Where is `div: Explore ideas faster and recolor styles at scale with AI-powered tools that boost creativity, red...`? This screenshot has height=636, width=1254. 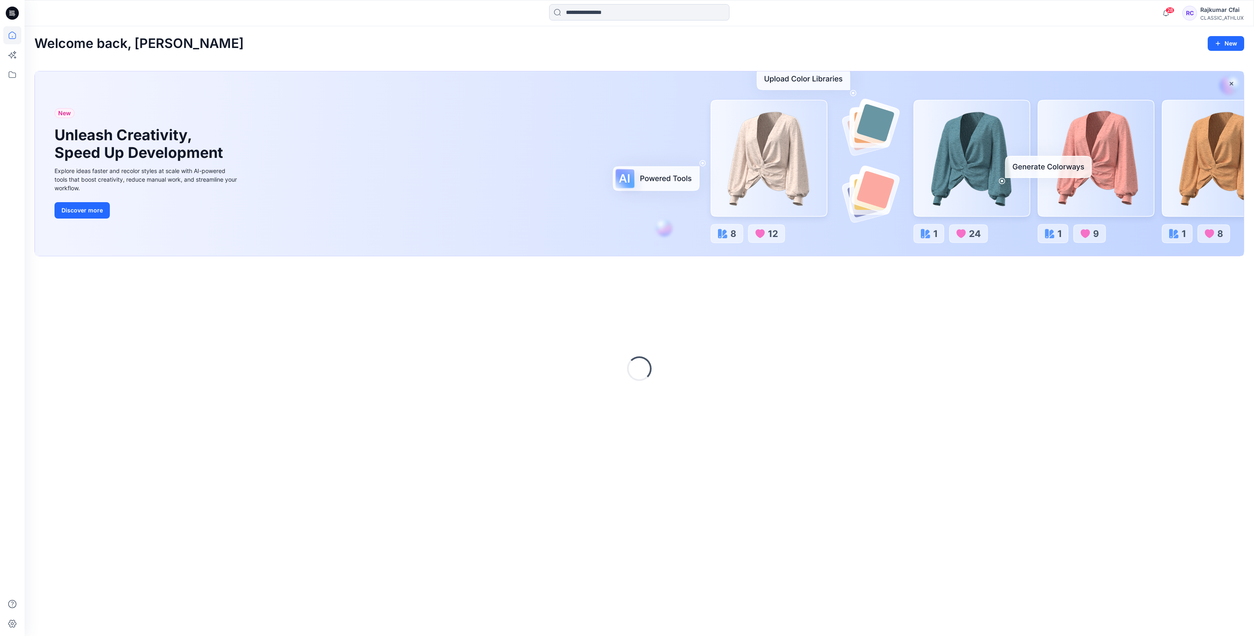 div: Explore ideas faster and recolor styles at scale with AI-powered tools that boost creativity, red... is located at coordinates (147, 179).